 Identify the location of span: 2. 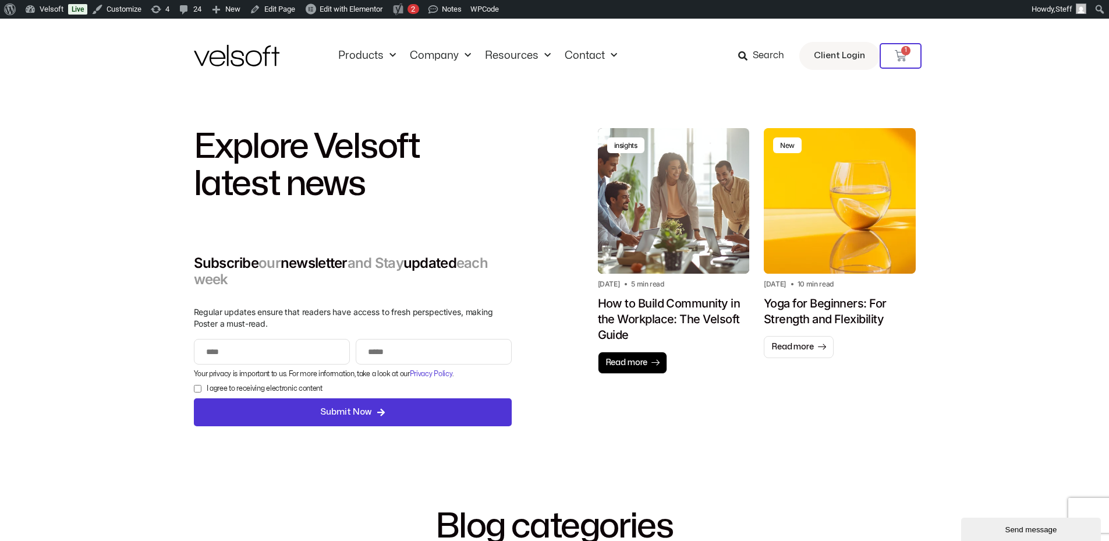
(413, 9).